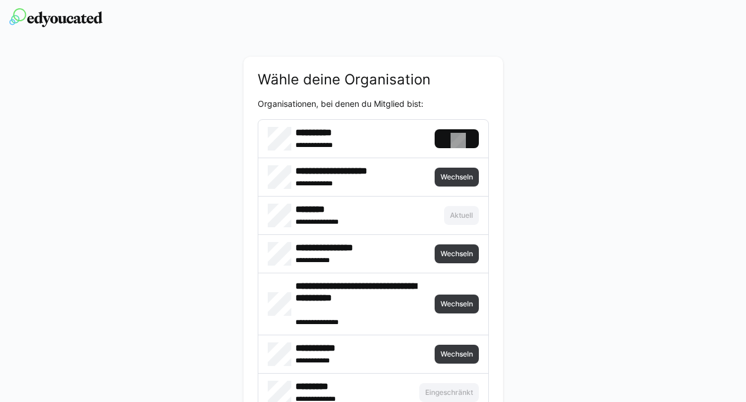 Image resolution: width=746 pixels, height=402 pixels. Describe the element at coordinates (461, 215) in the screenshot. I see `button: Aktuell` at that location.